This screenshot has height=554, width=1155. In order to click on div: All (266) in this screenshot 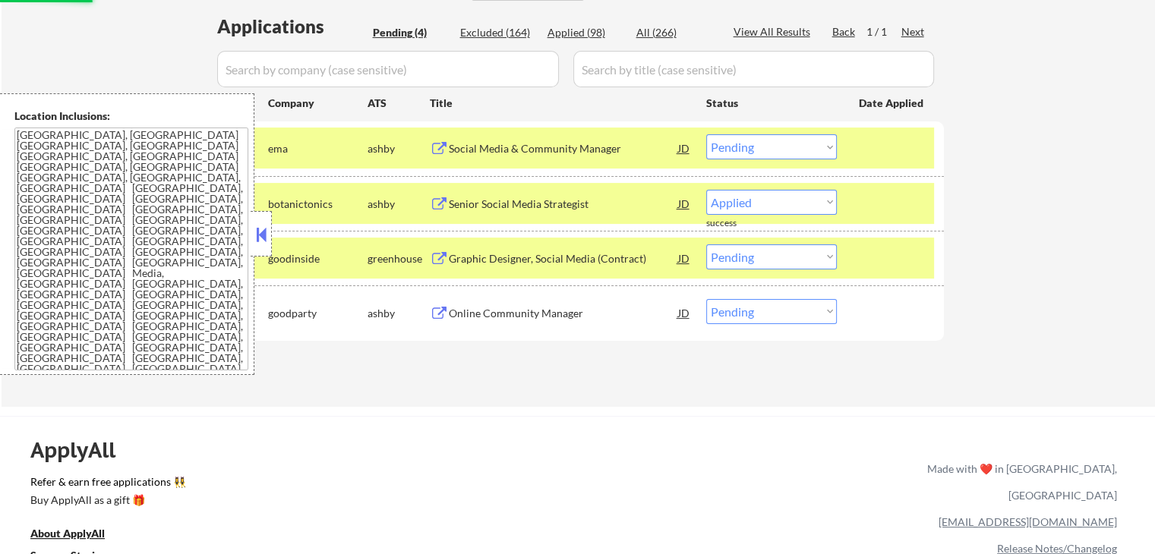, I will do `click(674, 33)`.